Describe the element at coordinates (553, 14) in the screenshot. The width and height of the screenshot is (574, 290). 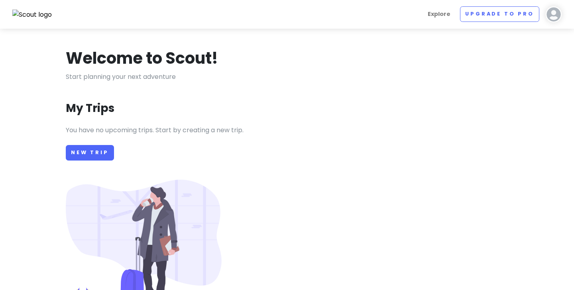
I see `img: User profile` at that location.